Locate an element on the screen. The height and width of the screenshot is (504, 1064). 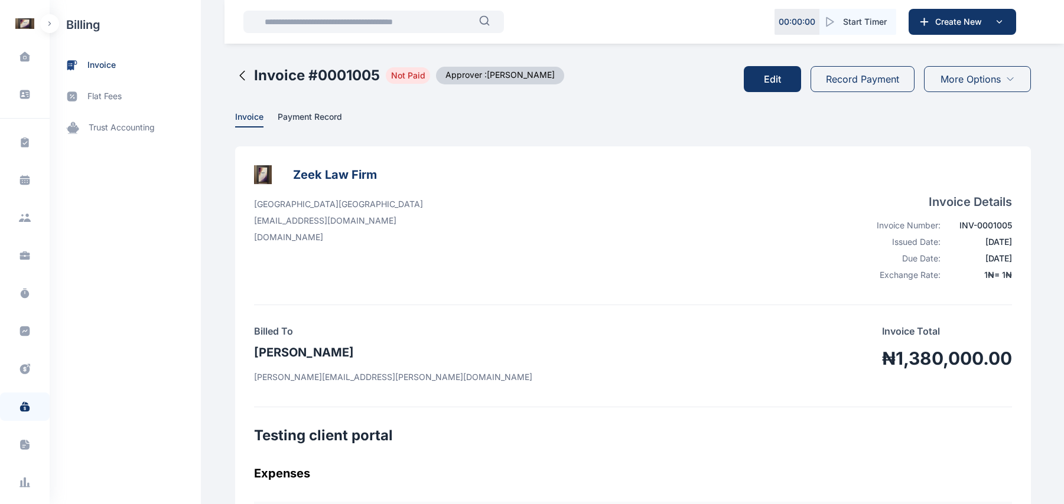
span: Start Timer is located at coordinates (865, 22).